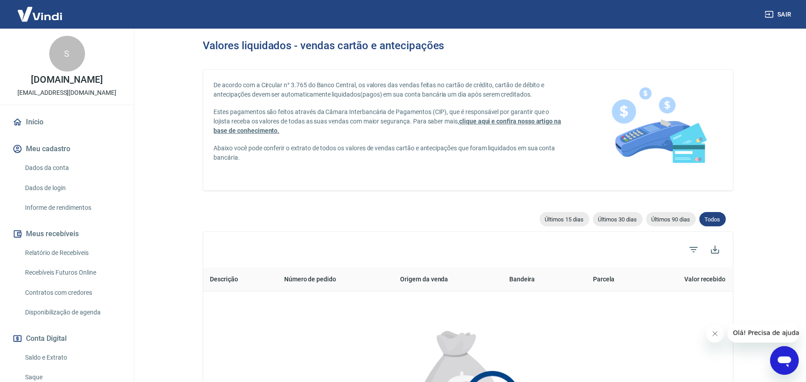 This screenshot has height=382, width=806. What do you see at coordinates (389, 153) in the screenshot?
I see `p: Abaixo você pode conferir o extrato de todos os valores de vendas cartão e antecipações que foram...` at bounding box center [389, 153].